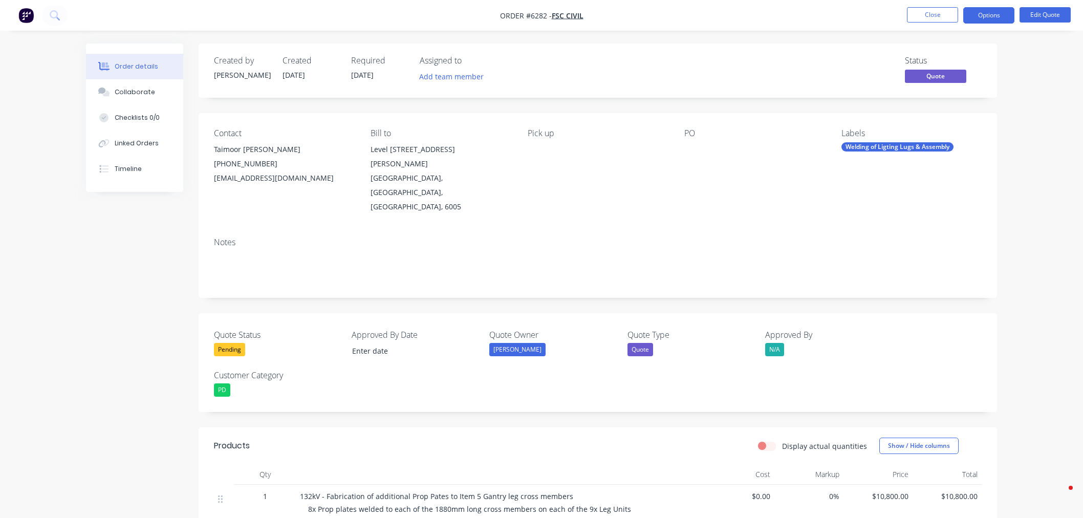 This screenshot has width=1083, height=518. What do you see at coordinates (946, 474) in the screenshot?
I see `div: Total` at bounding box center [946, 474].